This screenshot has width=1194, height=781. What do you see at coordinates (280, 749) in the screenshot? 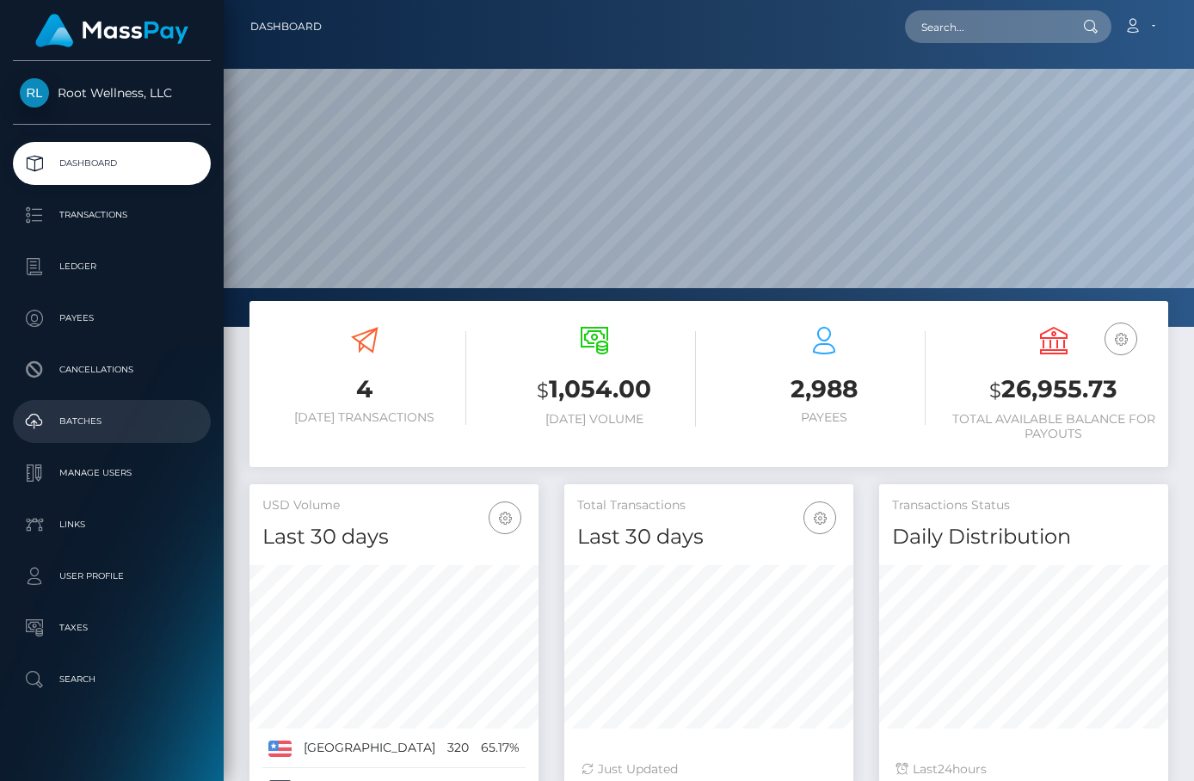
I see `img: US.png` at bounding box center [280, 749].